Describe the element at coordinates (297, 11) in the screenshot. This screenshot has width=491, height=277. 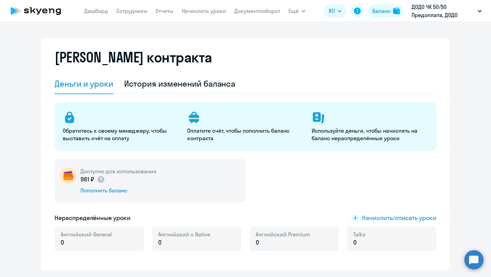
I see `button: Ещё` at that location.